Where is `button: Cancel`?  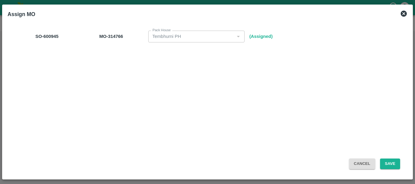 button: Cancel is located at coordinates (362, 164).